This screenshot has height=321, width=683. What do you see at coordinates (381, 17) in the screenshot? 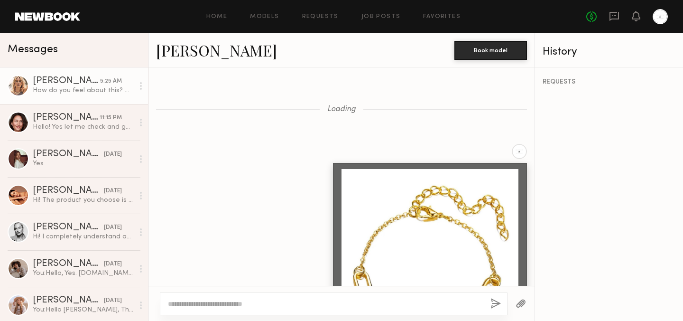
I see `a: Job Posts` at bounding box center [381, 17].